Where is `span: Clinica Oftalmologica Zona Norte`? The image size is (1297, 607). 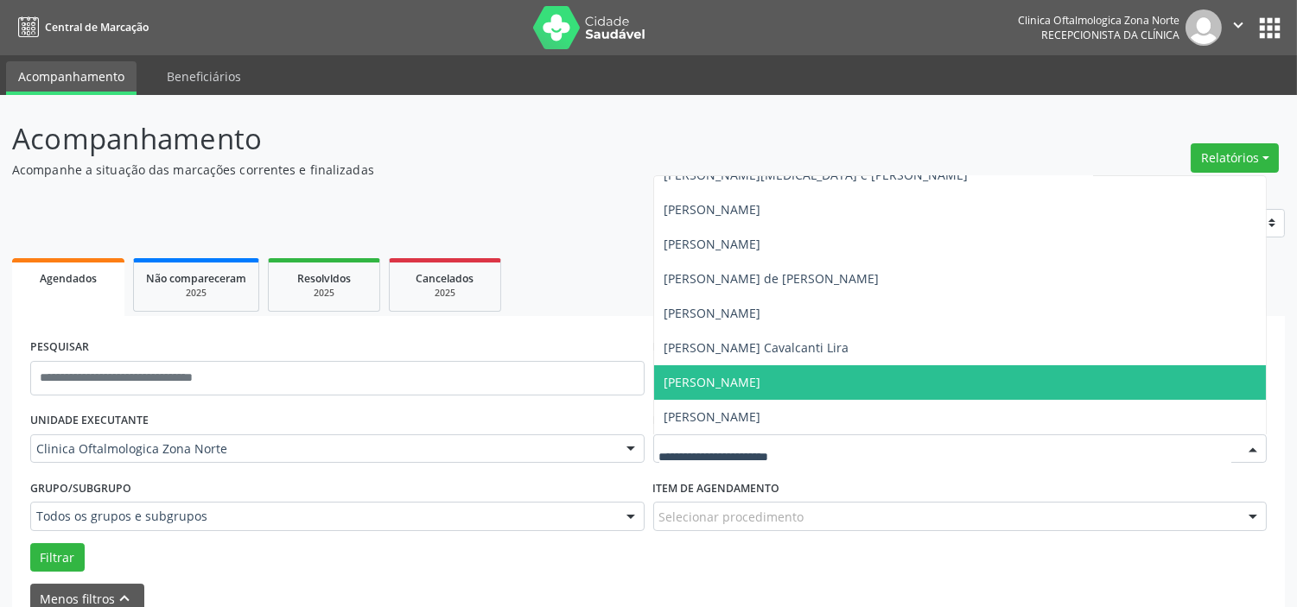 span: Clinica Oftalmologica Zona Norte is located at coordinates (322, 449).